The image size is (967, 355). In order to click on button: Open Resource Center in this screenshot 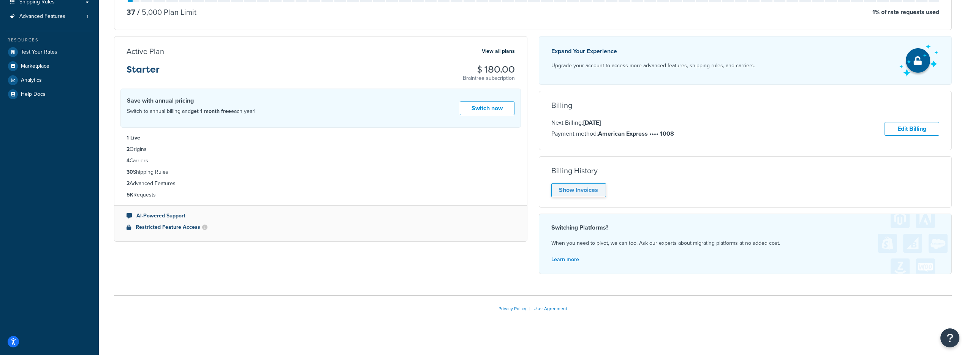, I will do `click(950, 338)`.